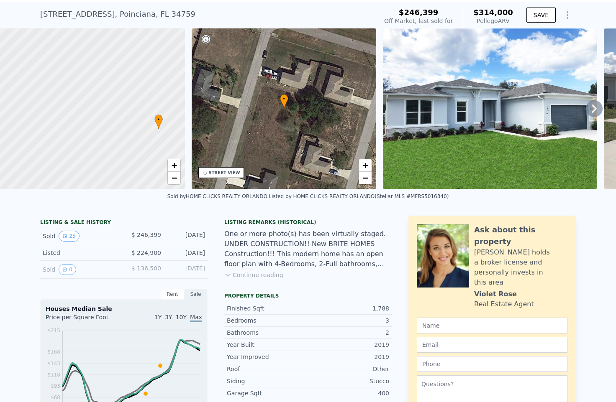 The image size is (616, 402). Describe the element at coordinates (308, 249) in the screenshot. I see `div: One or more photo(s) has been virtually staged. UNDER CONSTRUCTION!! New BRITE HOMES Construction...` at that location.